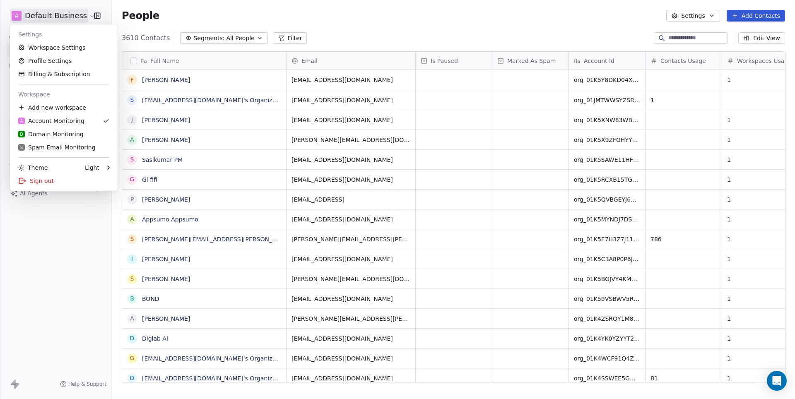 This screenshot has width=795, height=399. I want to click on div: Settings, so click(64, 34).